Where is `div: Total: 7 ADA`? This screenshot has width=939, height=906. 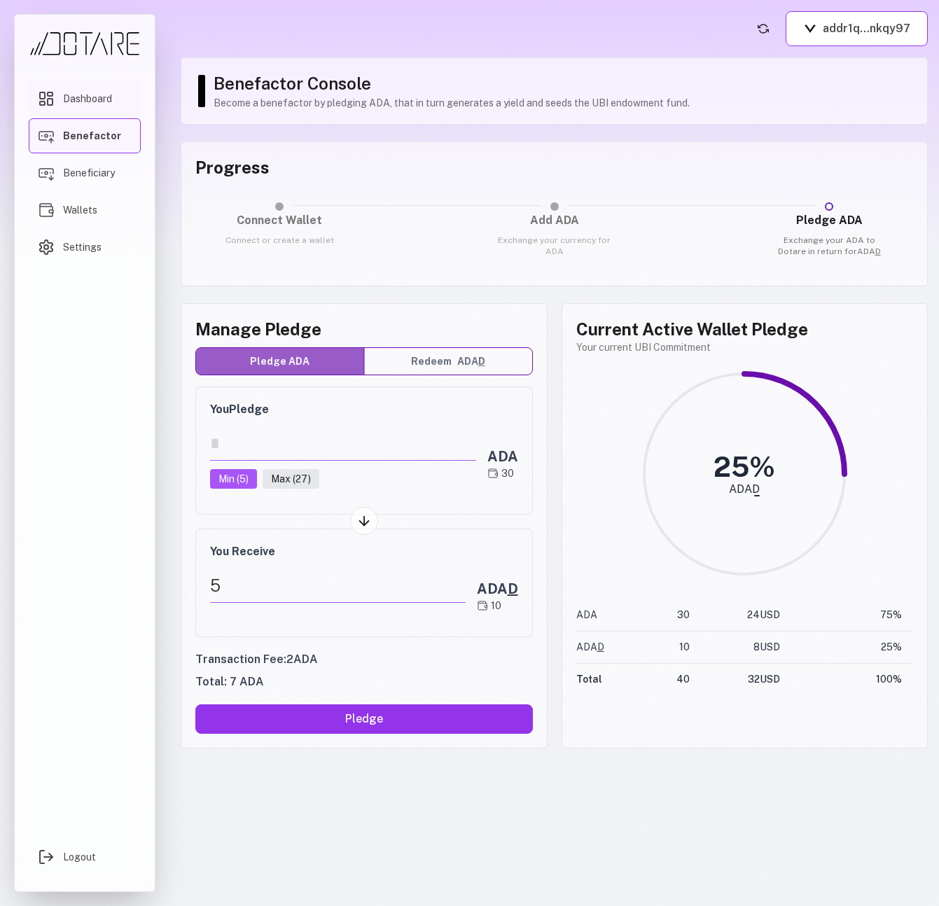 div: Total: 7 ADA is located at coordinates (364, 682).